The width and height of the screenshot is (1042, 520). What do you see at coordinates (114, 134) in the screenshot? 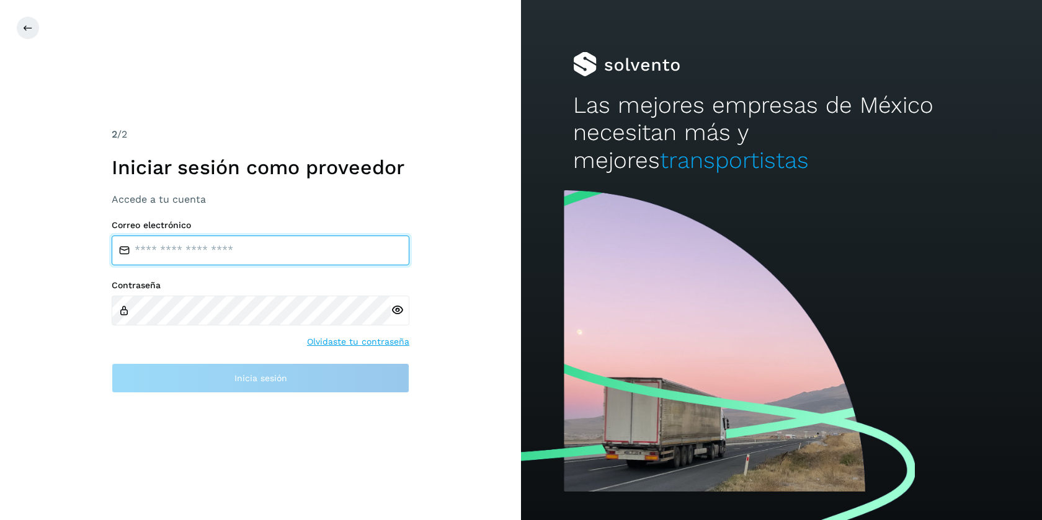
I see `span: 2` at bounding box center [114, 134].